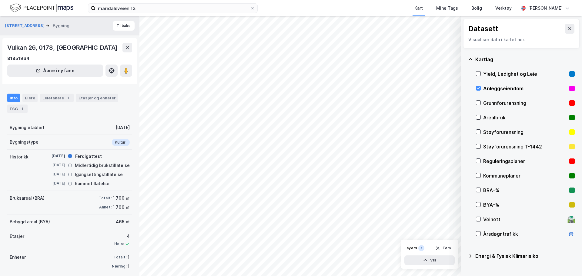  Describe the element at coordinates (42, 8) in the screenshot. I see `img: logo.f888ab2527a4732fd821a326f86c7f29.svg` at that location.